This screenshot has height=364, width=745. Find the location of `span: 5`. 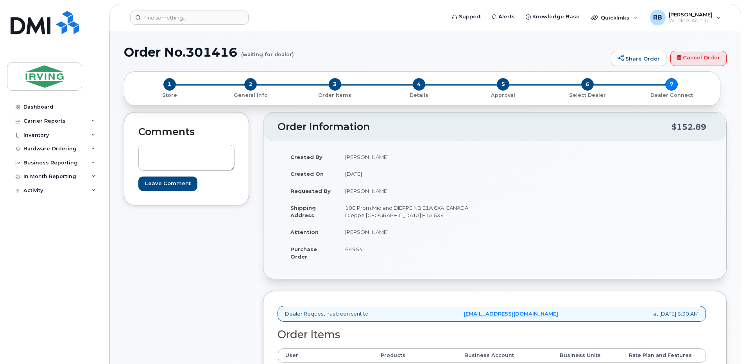

span: 5 is located at coordinates (503, 84).